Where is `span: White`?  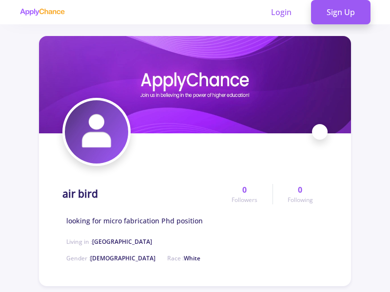 span: White is located at coordinates (192, 258).